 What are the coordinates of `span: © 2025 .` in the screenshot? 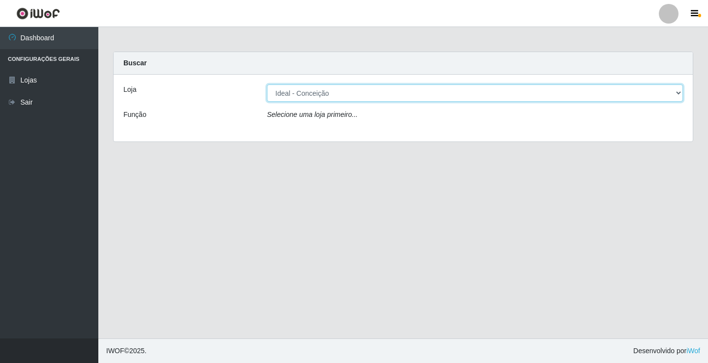 It's located at (126, 351).